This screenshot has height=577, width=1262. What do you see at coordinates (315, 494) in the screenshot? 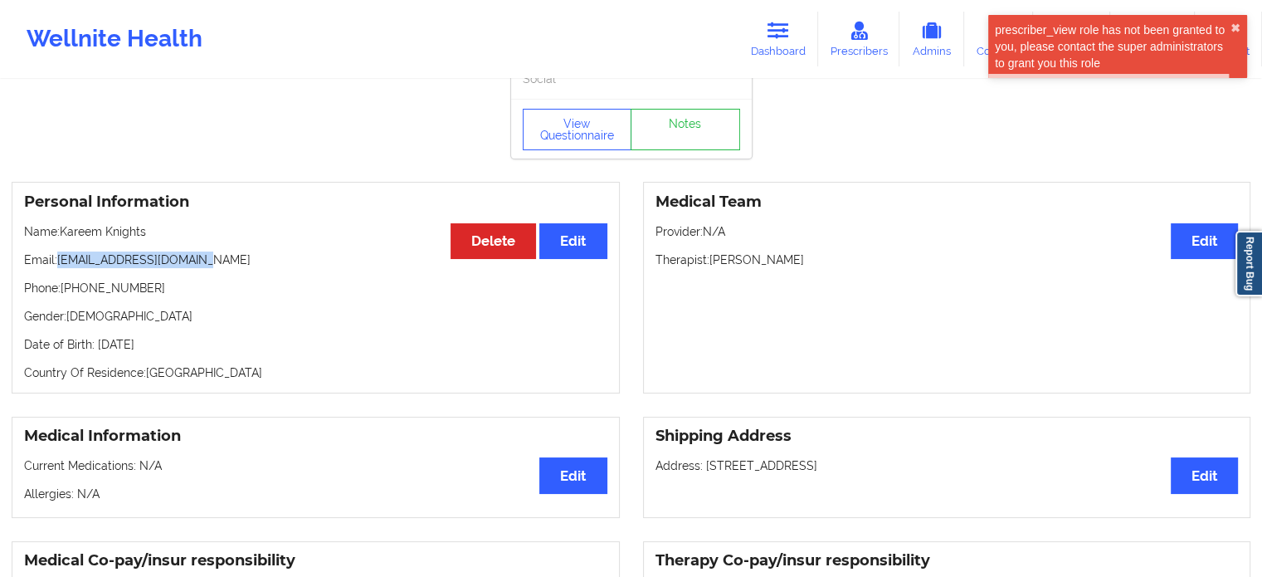
I see `p: Allergies: N/A` at bounding box center [315, 494].